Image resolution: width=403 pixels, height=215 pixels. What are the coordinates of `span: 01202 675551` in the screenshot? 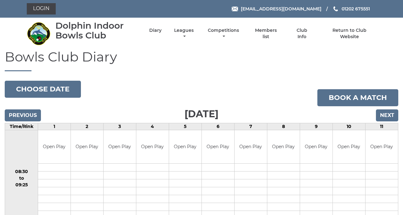 It's located at (356, 9).